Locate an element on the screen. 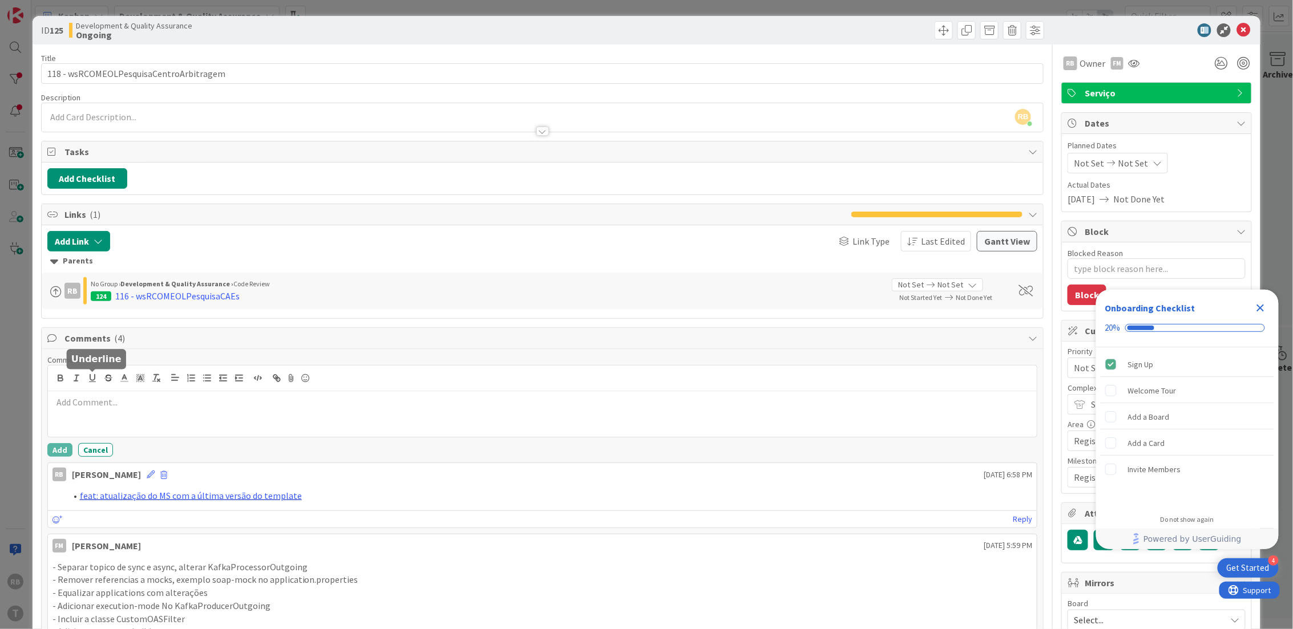 The width and height of the screenshot is (1293, 629). span: Registo Comercial is located at coordinates (1147, 441).